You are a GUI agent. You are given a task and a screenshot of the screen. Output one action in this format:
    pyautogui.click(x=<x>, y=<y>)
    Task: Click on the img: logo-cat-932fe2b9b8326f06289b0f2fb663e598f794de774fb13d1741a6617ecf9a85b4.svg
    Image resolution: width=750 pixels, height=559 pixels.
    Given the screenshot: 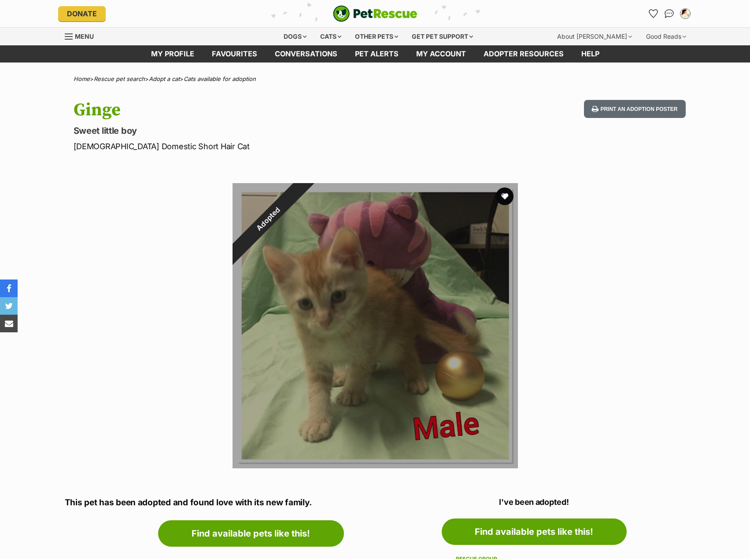 What is the action you would take?
    pyautogui.click(x=375, y=14)
    